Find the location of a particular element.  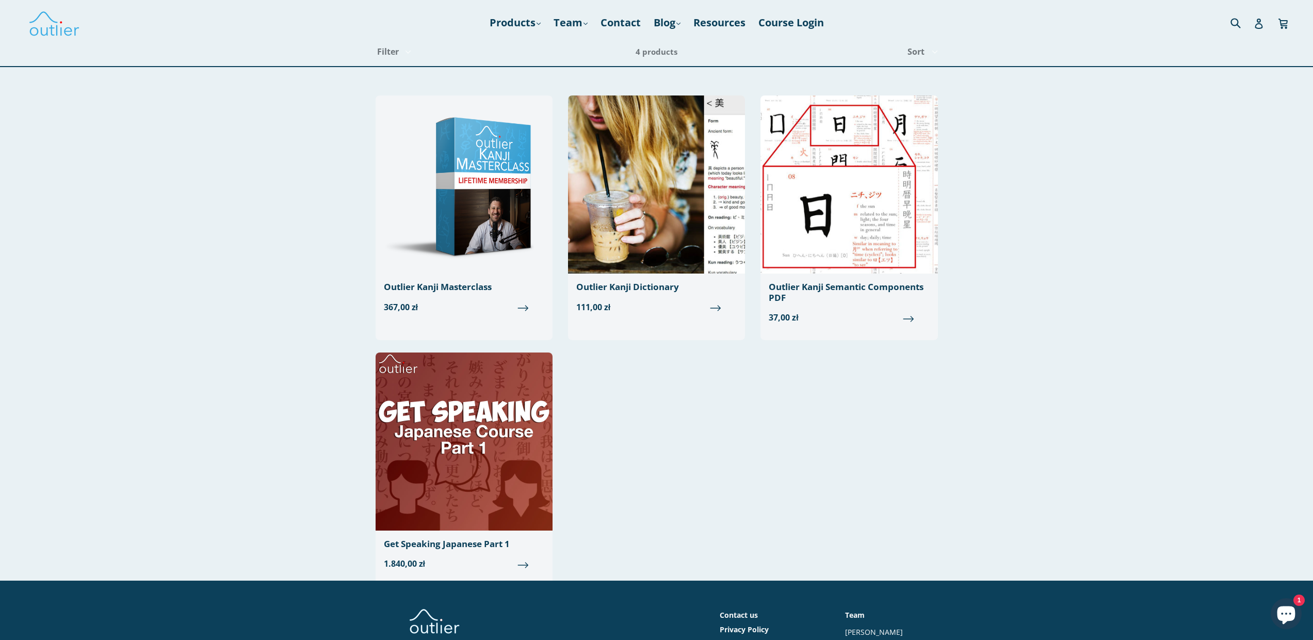

a: Blog is located at coordinates (667, 23).